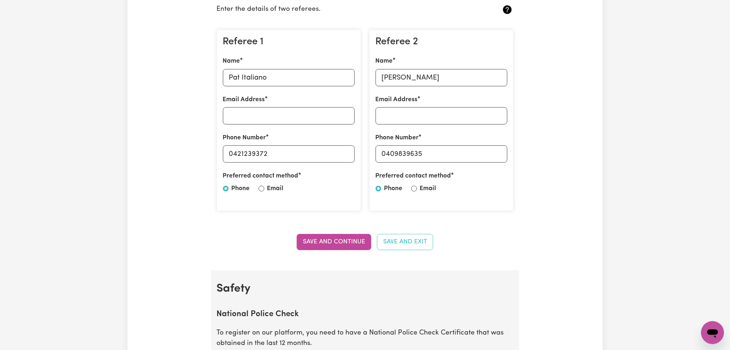 This screenshot has height=350, width=730. Describe the element at coordinates (405, 242) in the screenshot. I see `button: Save and Exit` at that location.